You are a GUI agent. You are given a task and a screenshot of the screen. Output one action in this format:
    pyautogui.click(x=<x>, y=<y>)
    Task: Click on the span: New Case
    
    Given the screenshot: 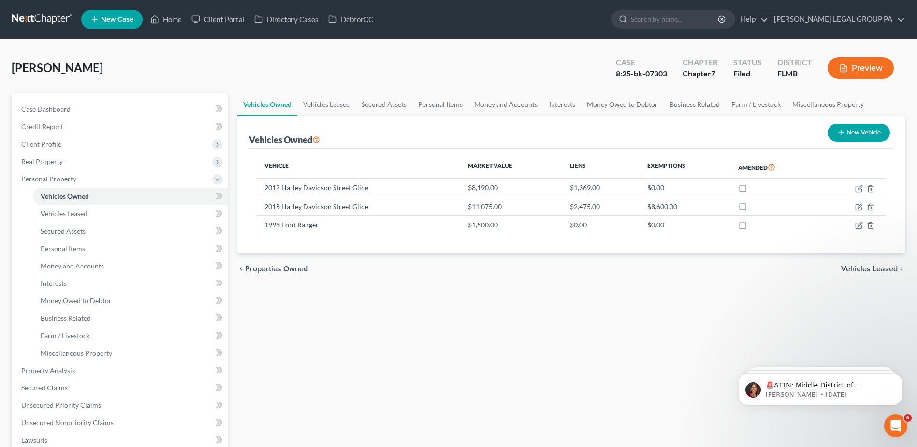 What is the action you would take?
    pyautogui.click(x=117, y=19)
    